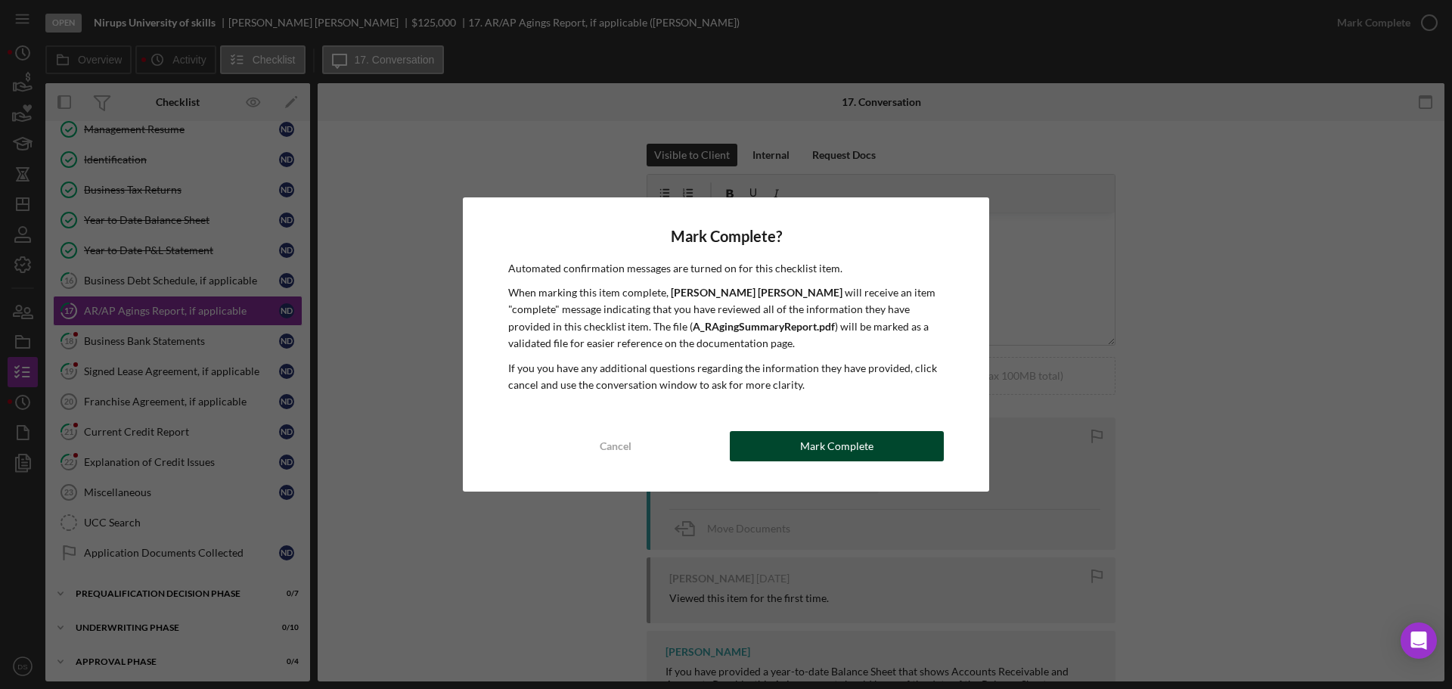  What do you see at coordinates (836, 446) in the screenshot?
I see `button: Mark Complete` at bounding box center [836, 446].